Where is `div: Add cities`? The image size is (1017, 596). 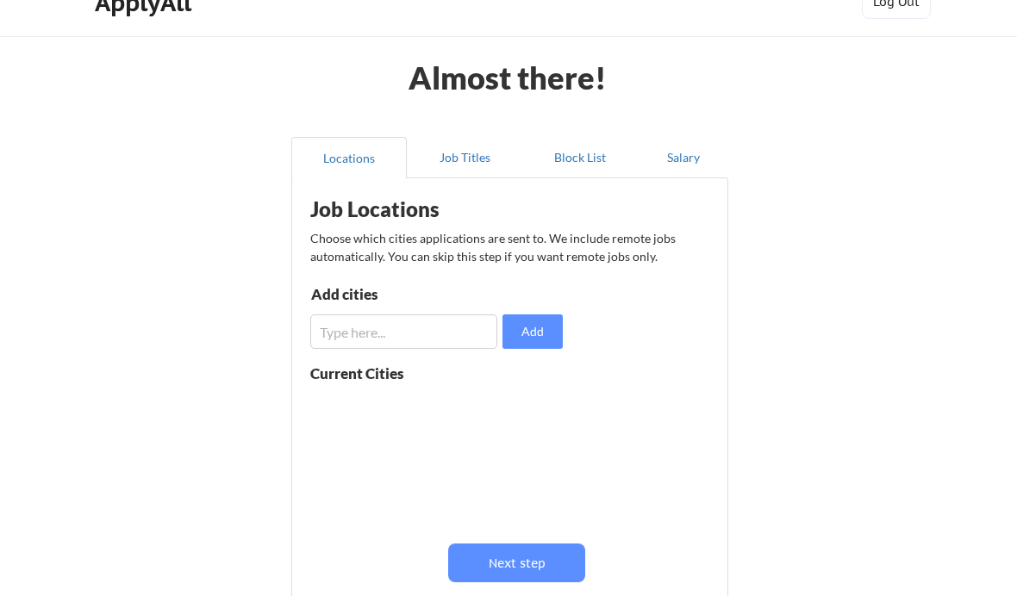
div: Add cities is located at coordinates (400, 294).